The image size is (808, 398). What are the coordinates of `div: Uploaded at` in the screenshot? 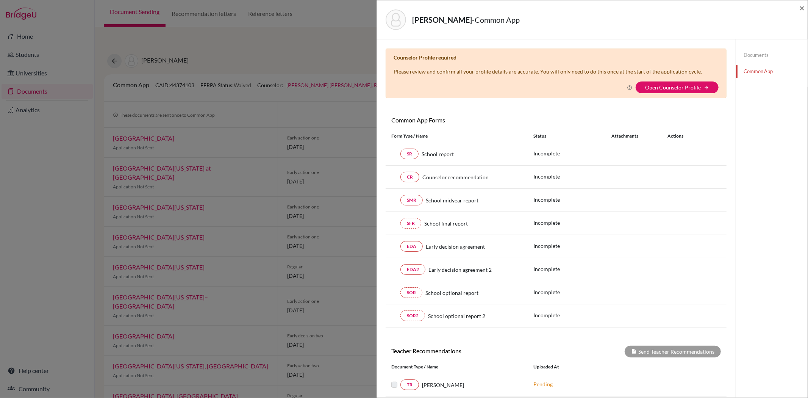 It's located at (584, 367).